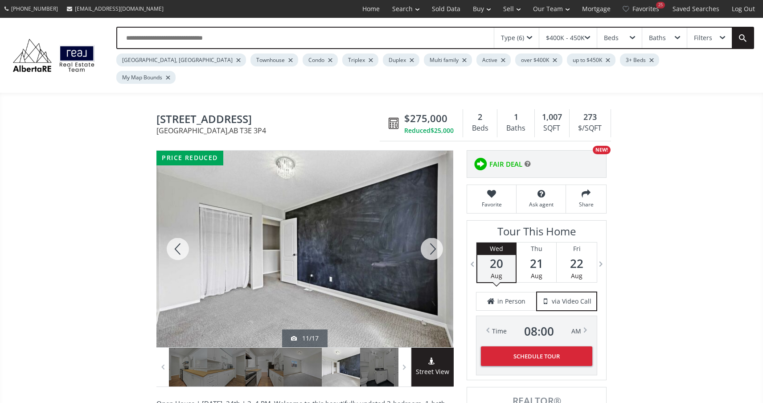  Describe the element at coordinates (577, 249) in the screenshot. I see `div: Fri` at that location.